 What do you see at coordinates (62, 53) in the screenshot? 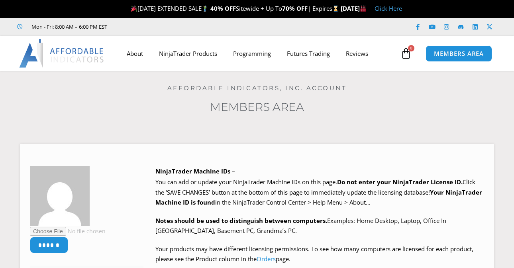
I see `img: LogoAI | Affordable Indicators – NinjaTrader` at bounding box center [62, 53].